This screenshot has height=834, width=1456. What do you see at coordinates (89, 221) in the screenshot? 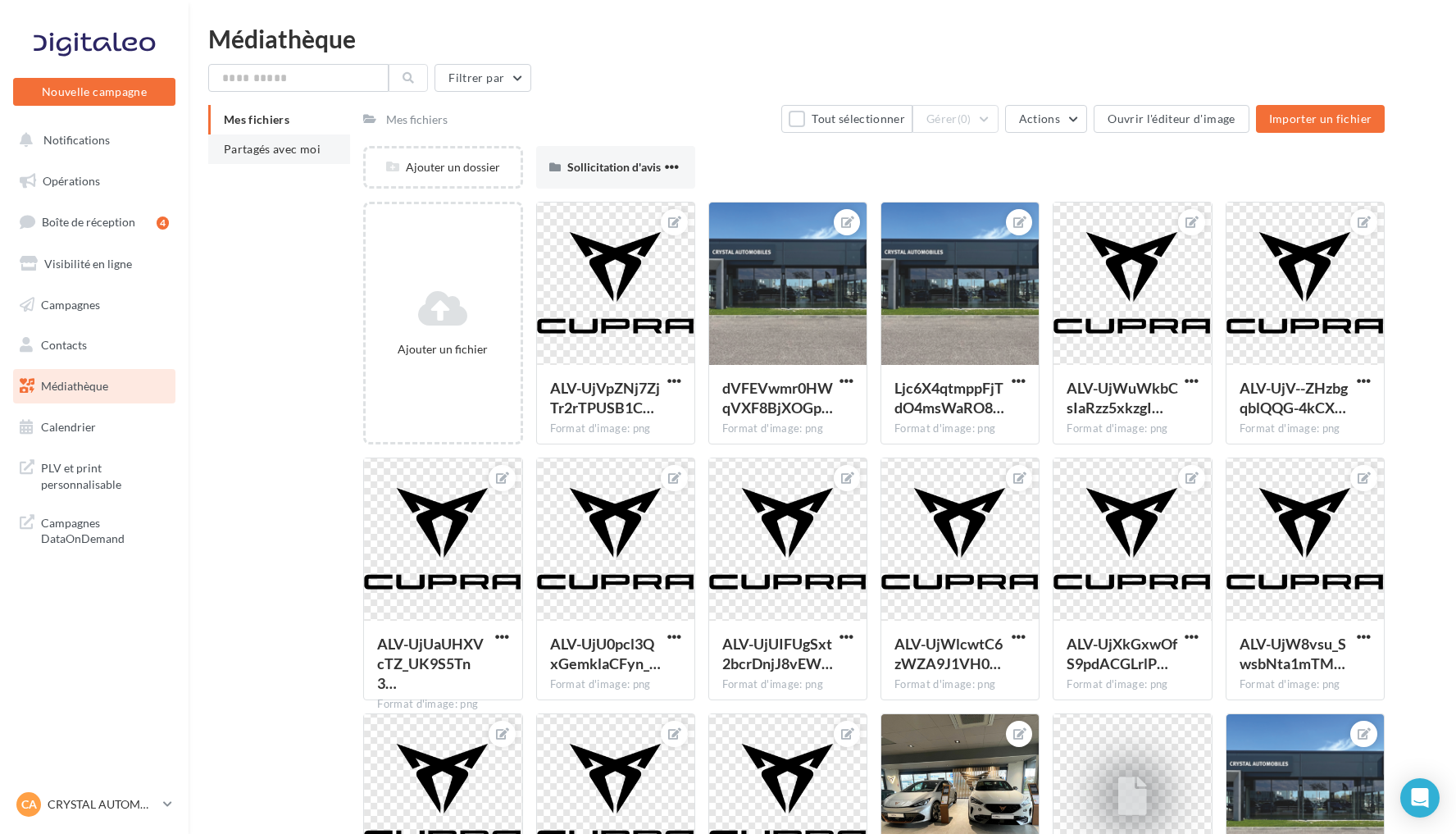
I see `span: Boîte de réception` at bounding box center [89, 221].